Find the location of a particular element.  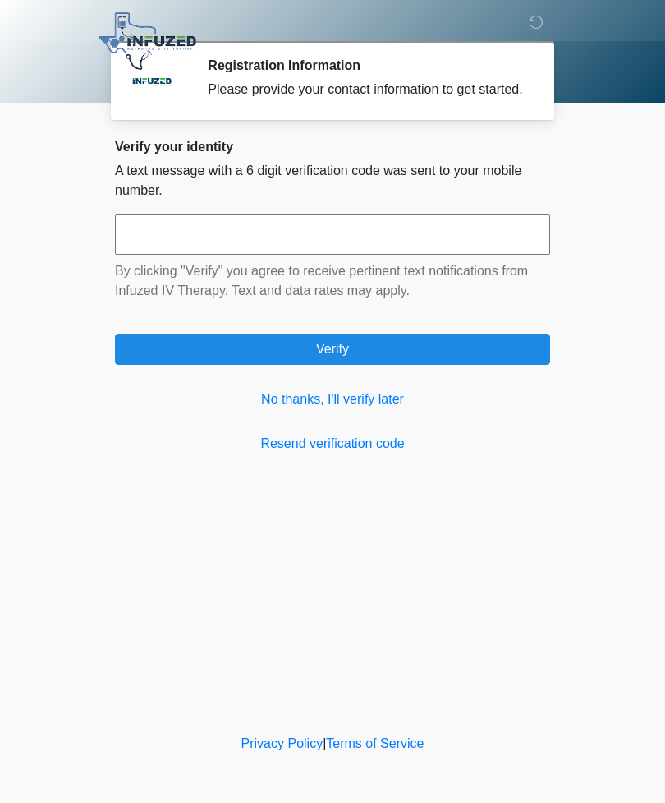

button: Verify is located at coordinates (333, 349).